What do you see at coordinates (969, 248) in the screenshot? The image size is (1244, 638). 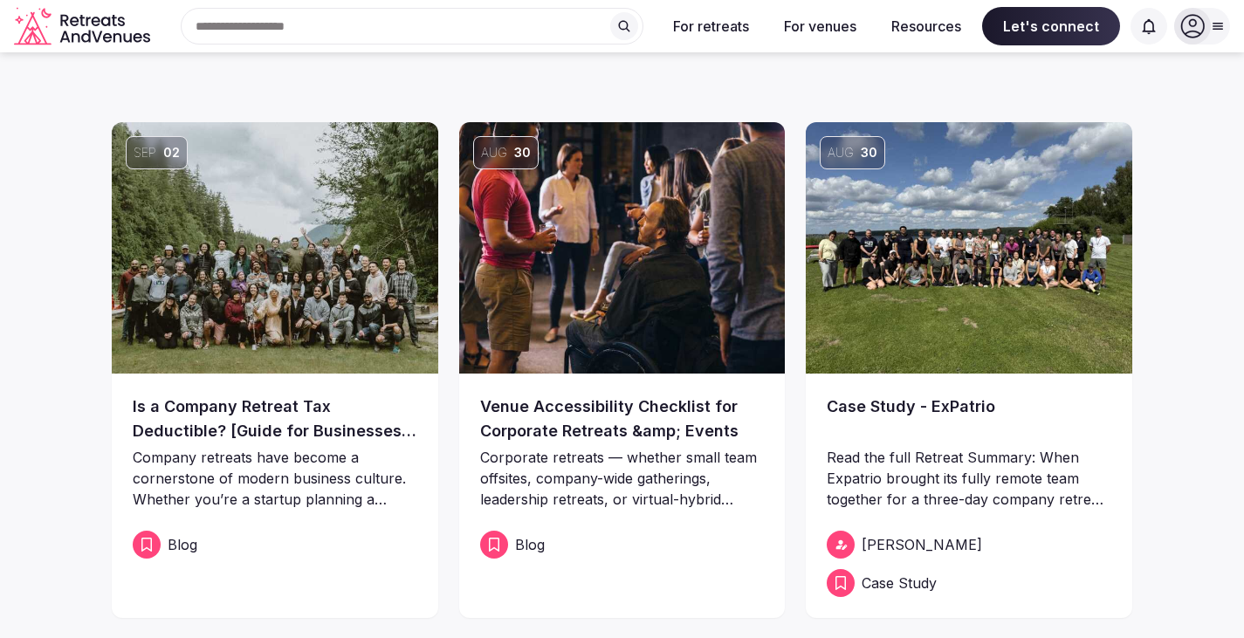 I see `img: Case Study - ExPatrio` at bounding box center [969, 248].